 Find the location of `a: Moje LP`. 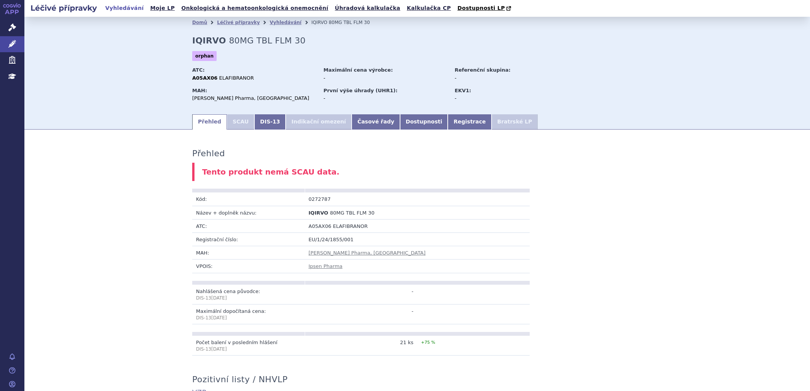

a: Moje LP is located at coordinates (162, 8).